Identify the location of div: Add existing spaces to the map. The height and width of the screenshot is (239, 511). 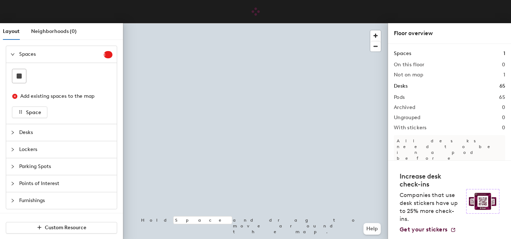
(63, 96).